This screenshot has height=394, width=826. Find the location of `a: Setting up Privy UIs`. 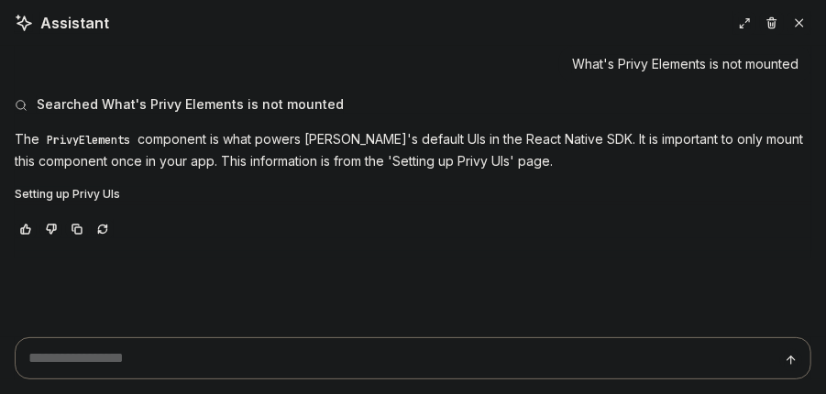

a: Setting up Privy UIs is located at coordinates (413, 194).